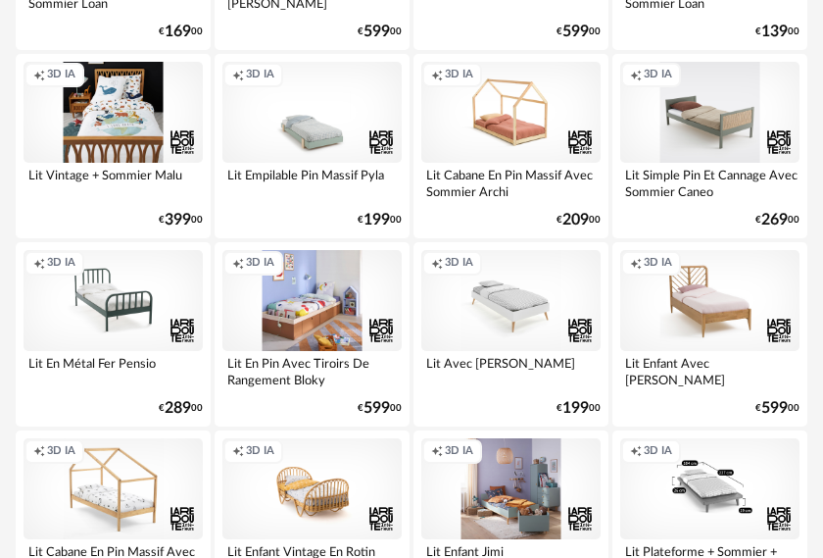 This screenshot has width=823, height=558. I want to click on div: Lit Empilable Pin Massif Pyla, so click(312, 182).